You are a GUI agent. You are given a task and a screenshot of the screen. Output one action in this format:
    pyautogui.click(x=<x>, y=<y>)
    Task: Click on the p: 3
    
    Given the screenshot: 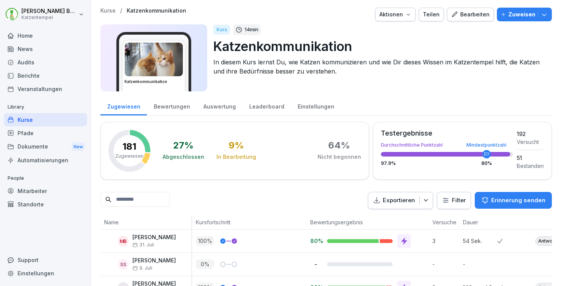 What is the action you would take?
    pyautogui.click(x=445, y=241)
    